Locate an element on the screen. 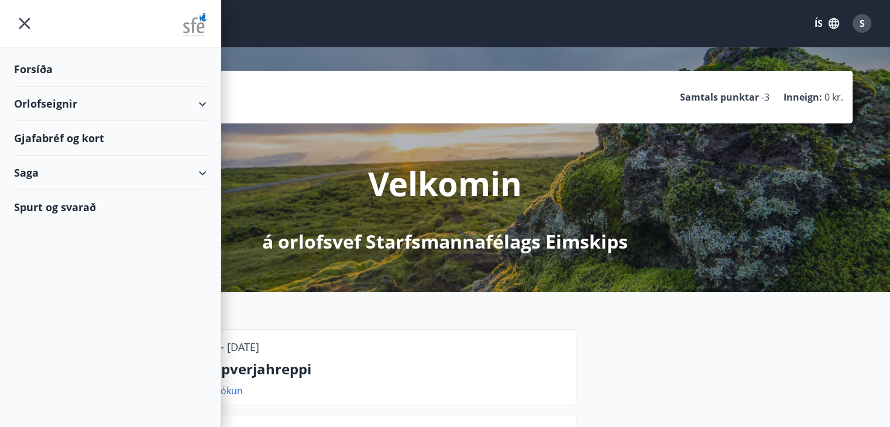  p: Inneign : is located at coordinates (803, 97).